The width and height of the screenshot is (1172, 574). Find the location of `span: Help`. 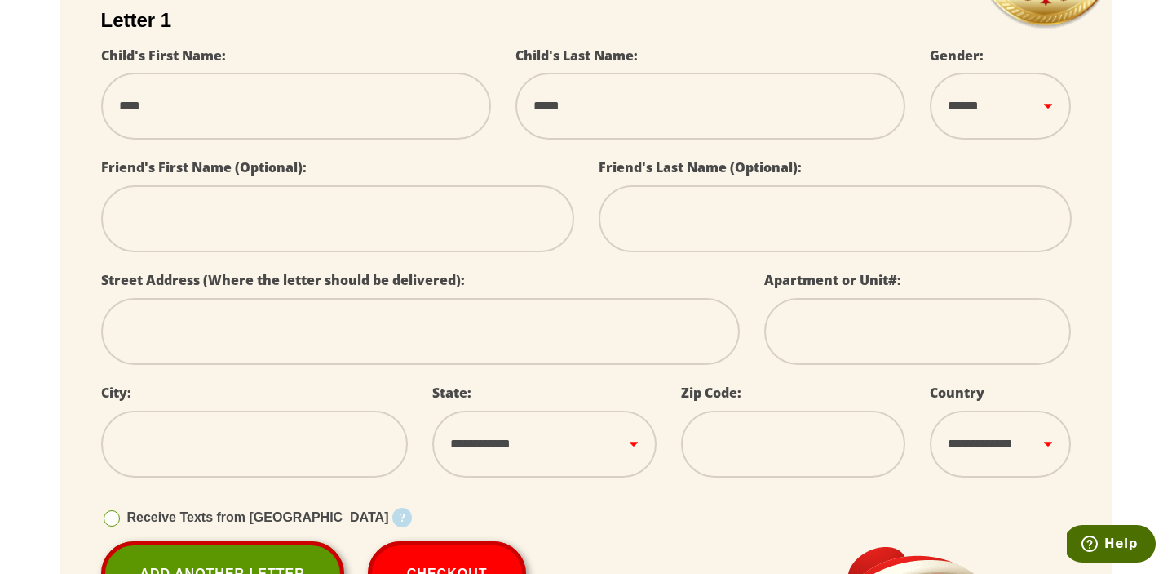

span: Help is located at coordinates (54, 19).